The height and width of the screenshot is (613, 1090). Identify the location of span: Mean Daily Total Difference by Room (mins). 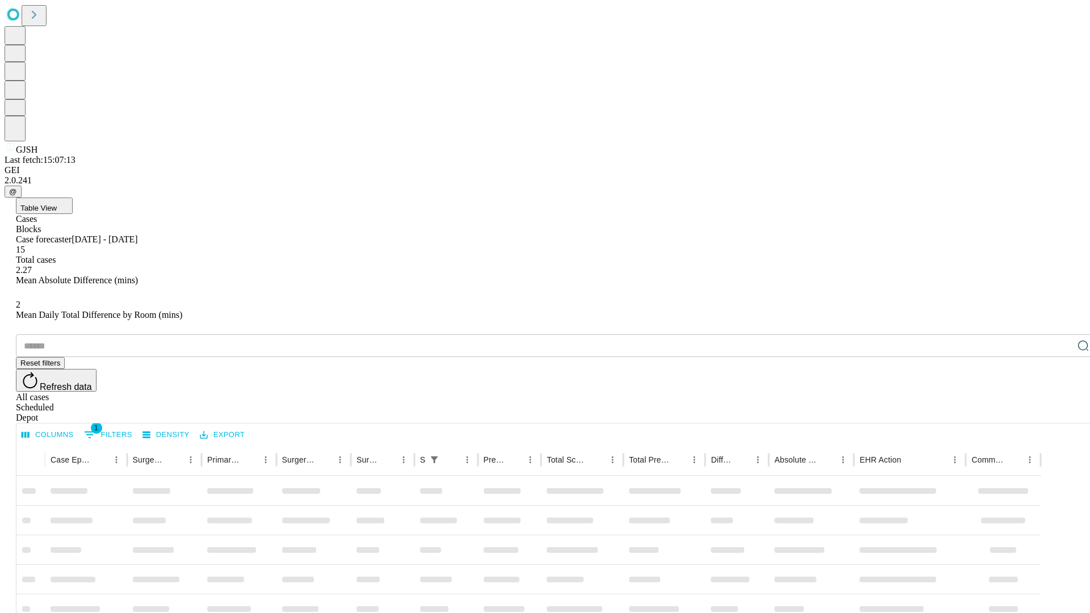
(99, 314).